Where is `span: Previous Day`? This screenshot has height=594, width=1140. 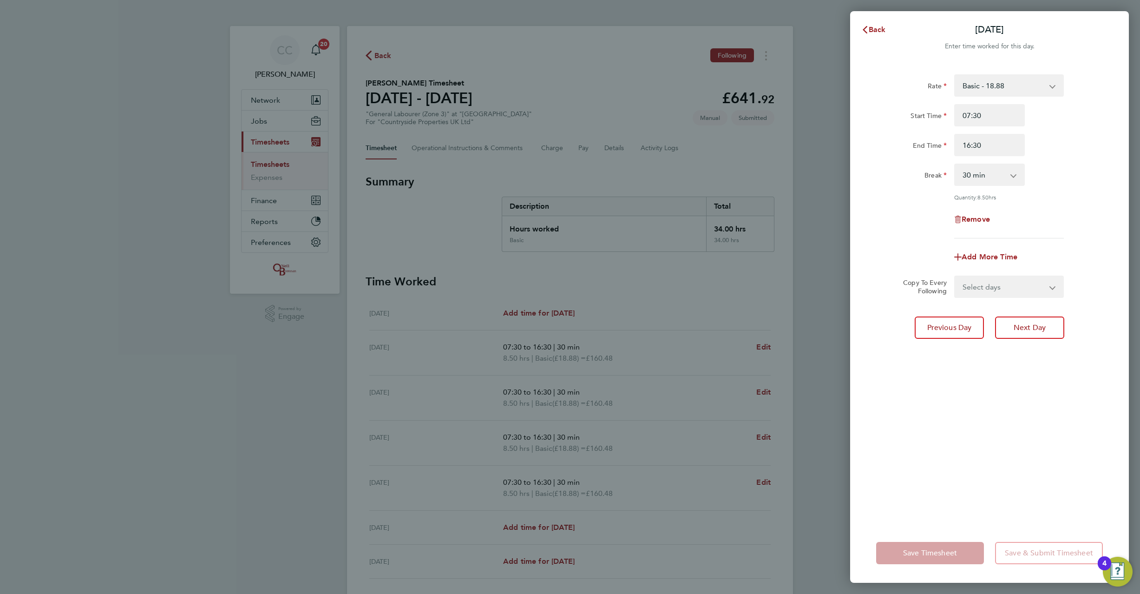
span: Previous Day is located at coordinates (950, 328).